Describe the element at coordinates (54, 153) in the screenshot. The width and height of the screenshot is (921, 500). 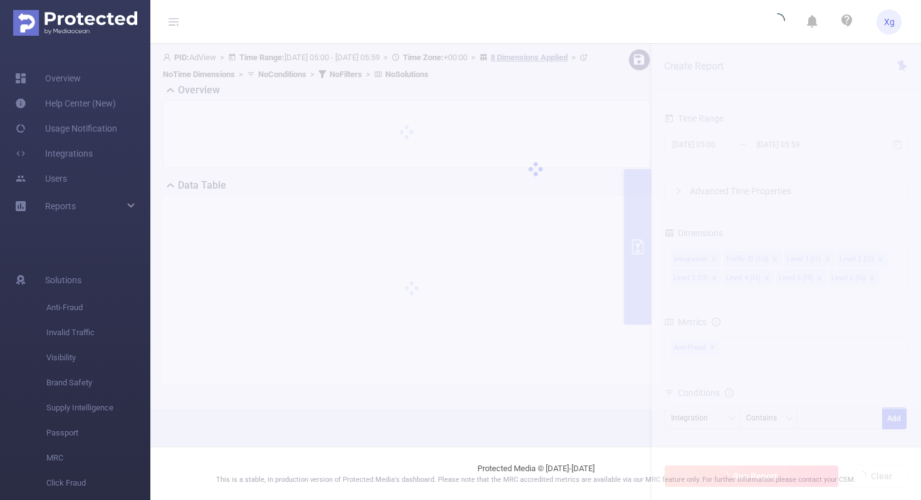
I see `a: Integrations` at that location.